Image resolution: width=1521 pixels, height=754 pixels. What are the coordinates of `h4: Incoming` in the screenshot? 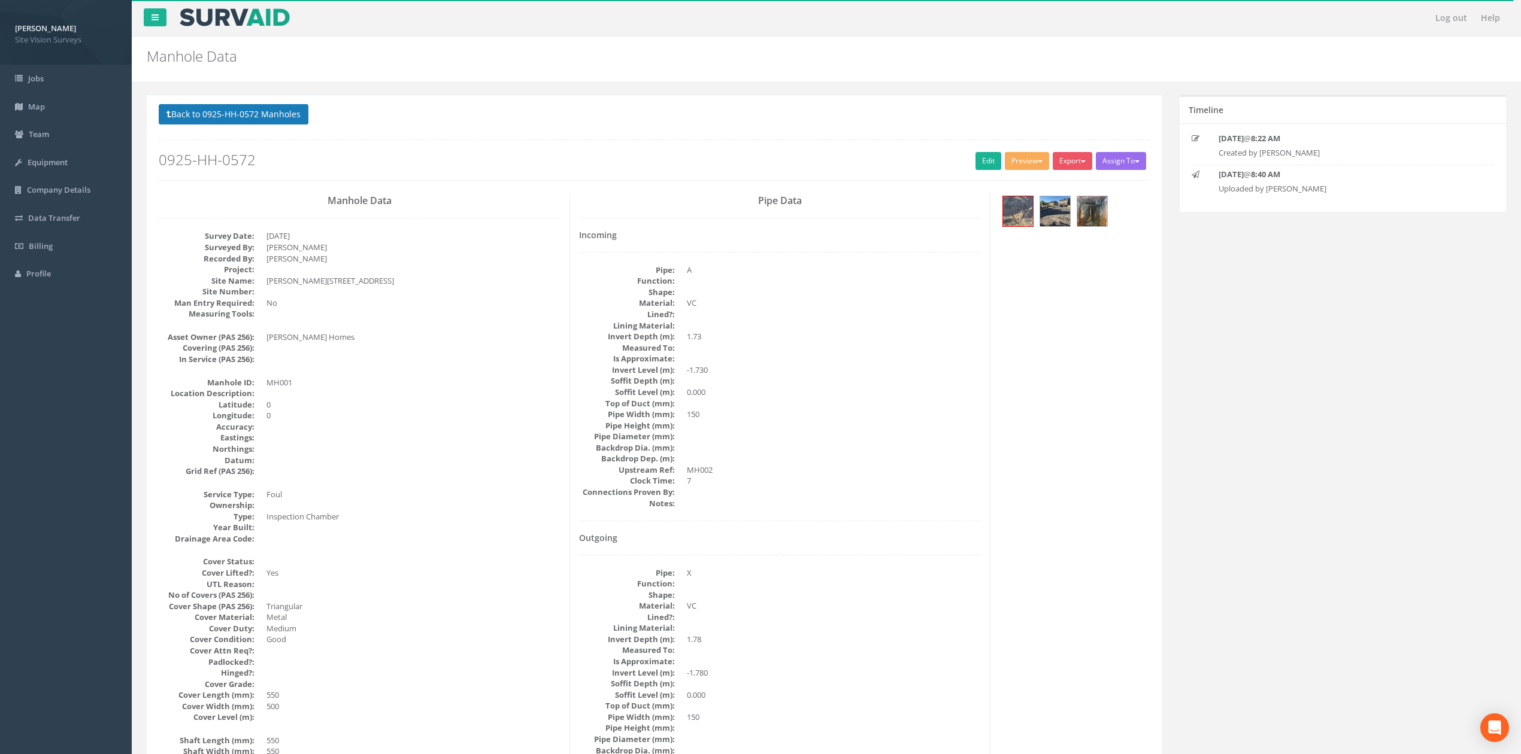 It's located at (779, 235).